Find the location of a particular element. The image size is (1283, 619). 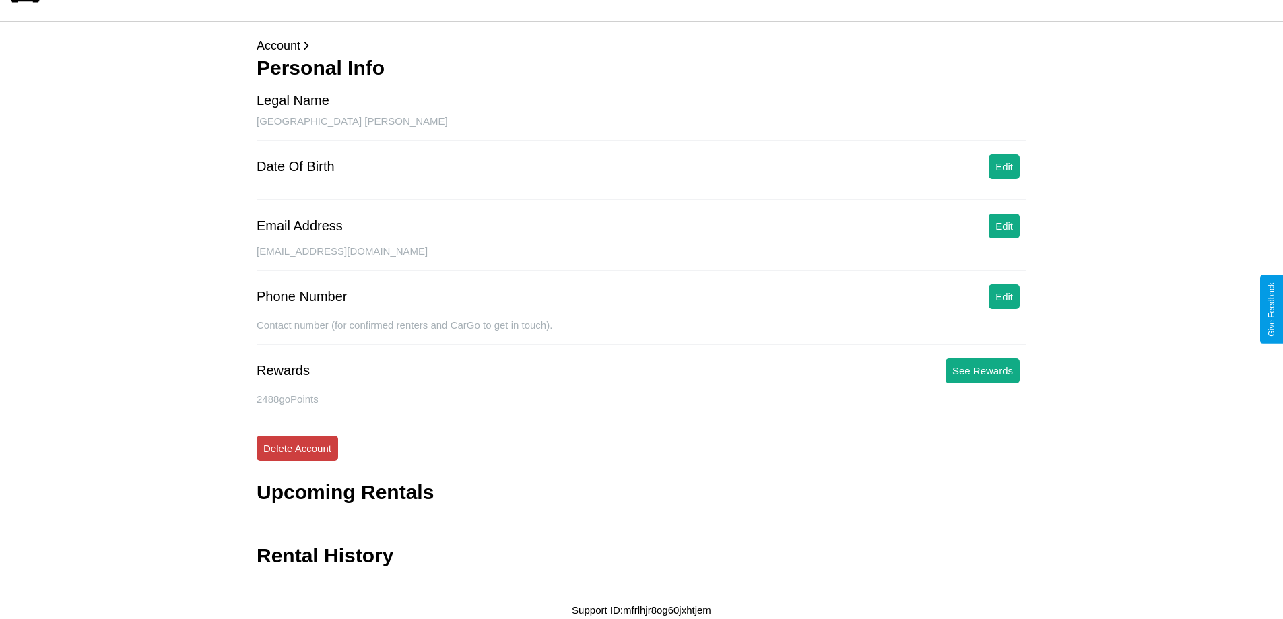

div: Contact number (for confirmed renters and CarGo to get in touch). is located at coordinates (641, 332).